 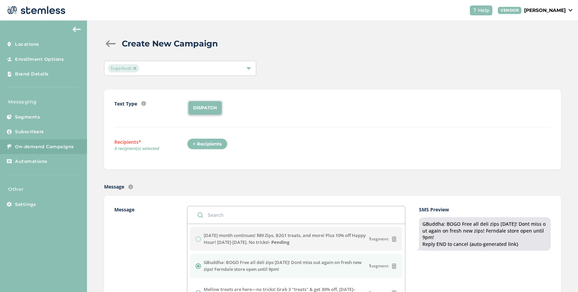 What do you see at coordinates (296, 215) in the screenshot?
I see `input: Search` at bounding box center [296, 215].